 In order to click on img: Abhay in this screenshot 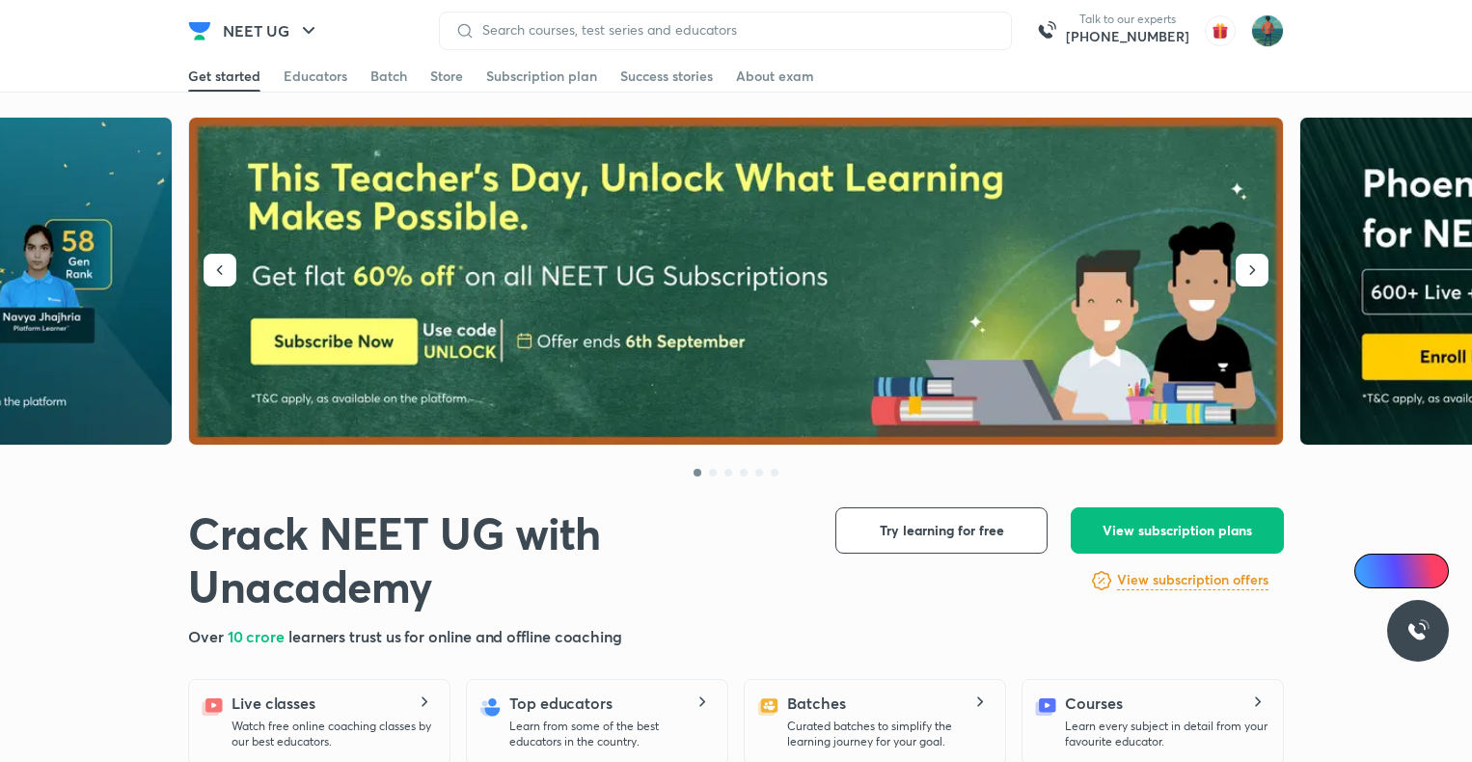, I will do `click(1267, 31)`.